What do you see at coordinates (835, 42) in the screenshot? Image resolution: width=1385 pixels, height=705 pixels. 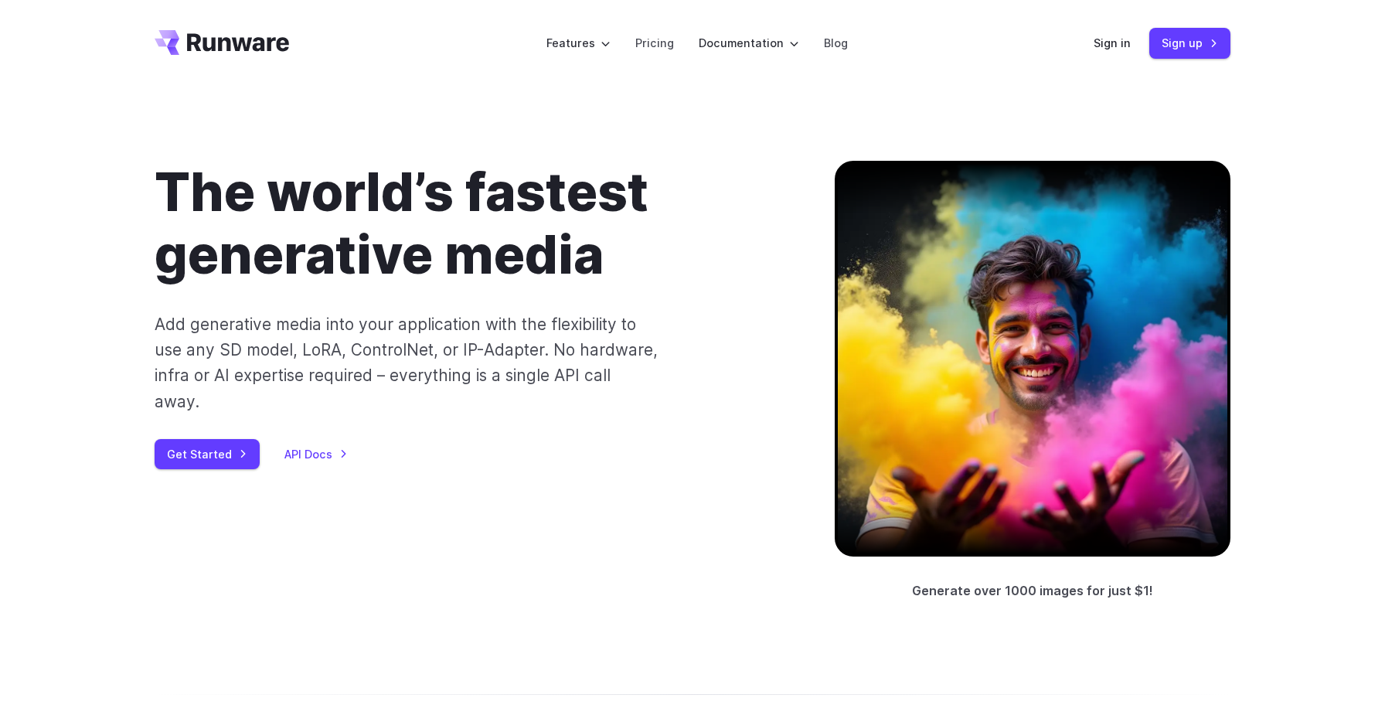 I see `a: Blog` at bounding box center [835, 42].